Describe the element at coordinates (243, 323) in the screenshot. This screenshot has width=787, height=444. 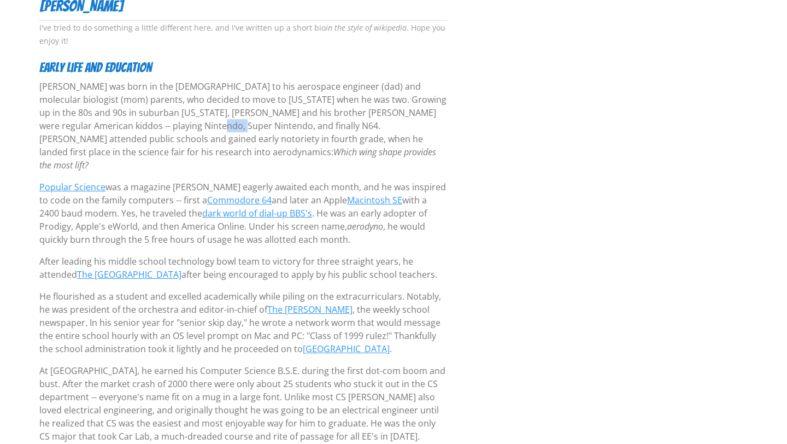
I see `p: He flourished as a student and excelled academically while piling on the extracurriculars. Notabl...` at that location.